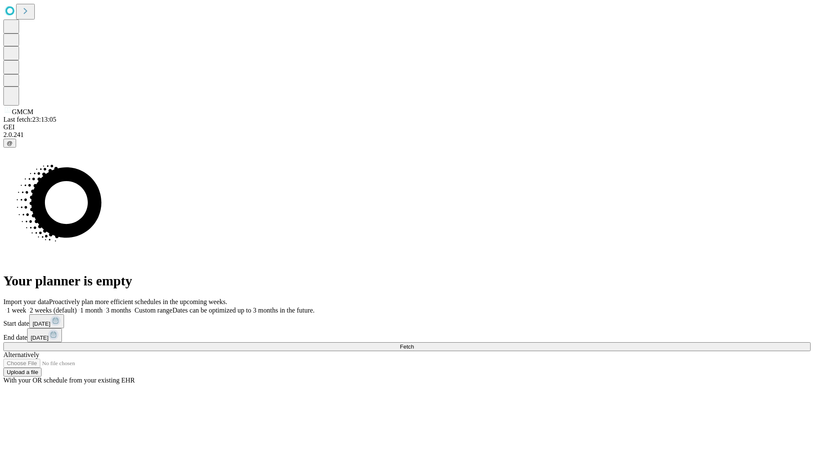 This screenshot has height=458, width=814. What do you see at coordinates (53, 310) in the screenshot?
I see `span: 2 weeks (default)` at bounding box center [53, 310].